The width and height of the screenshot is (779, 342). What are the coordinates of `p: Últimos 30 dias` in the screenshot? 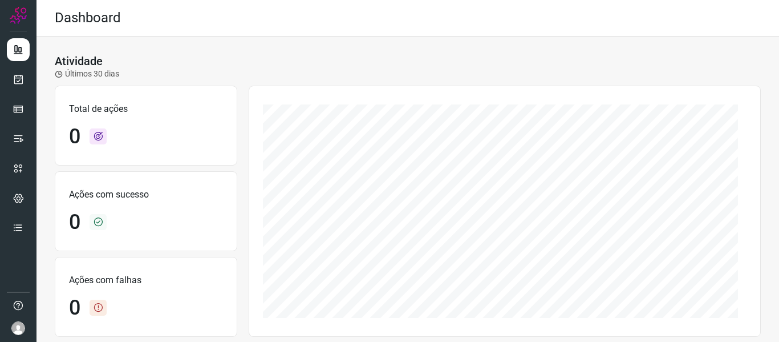 It's located at (87, 74).